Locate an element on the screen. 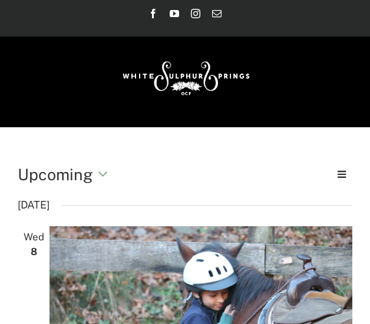 The height and width of the screenshot is (324, 370). img: White Sulphur Springs Logo is located at coordinates (185, 76).